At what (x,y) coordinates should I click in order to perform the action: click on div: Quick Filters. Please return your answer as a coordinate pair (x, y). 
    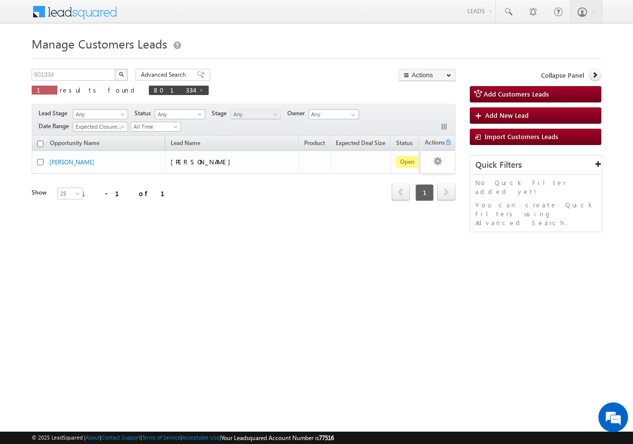
    Looking at the image, I should click on (536, 165).